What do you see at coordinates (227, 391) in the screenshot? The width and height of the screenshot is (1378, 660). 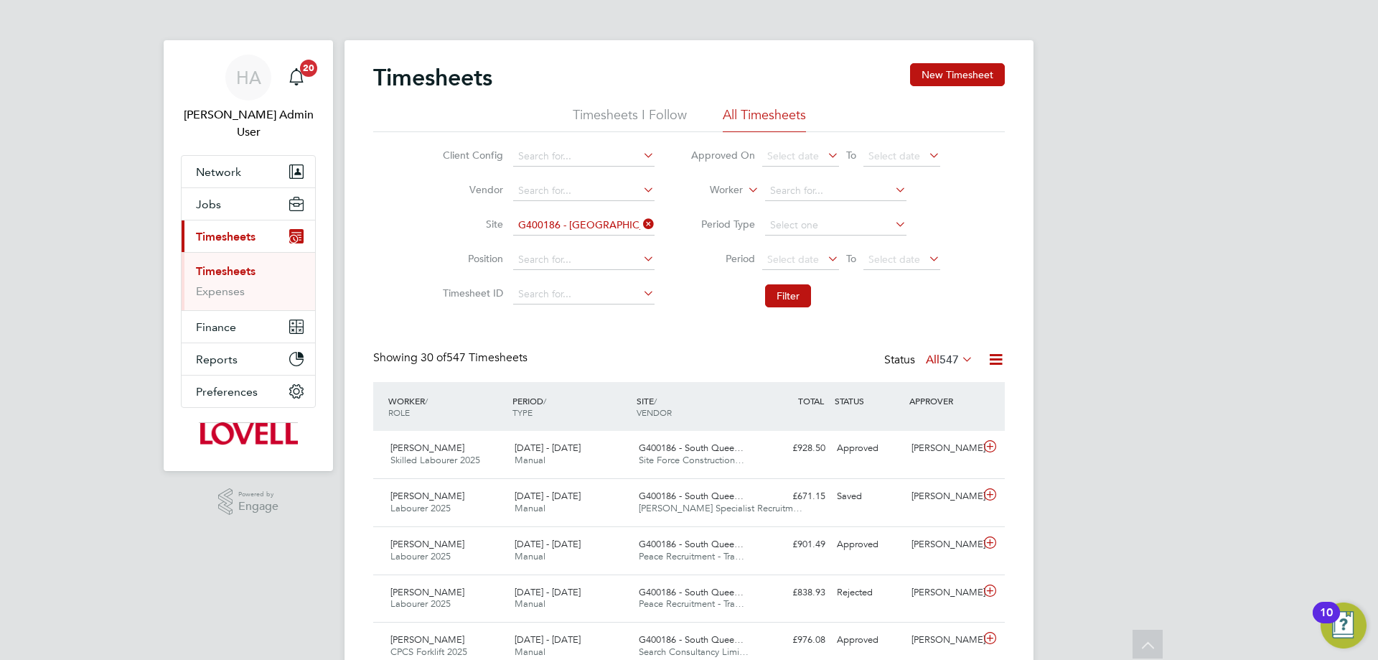 I see `span: Preferences` at bounding box center [227, 391].